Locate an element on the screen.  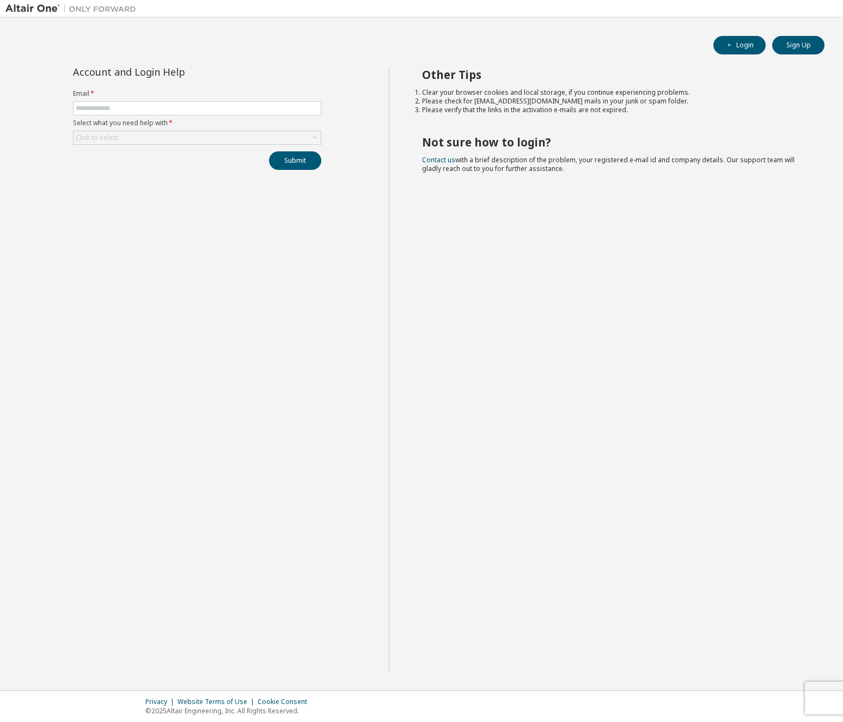
div: Account and Login Help is located at coordinates (172, 72).